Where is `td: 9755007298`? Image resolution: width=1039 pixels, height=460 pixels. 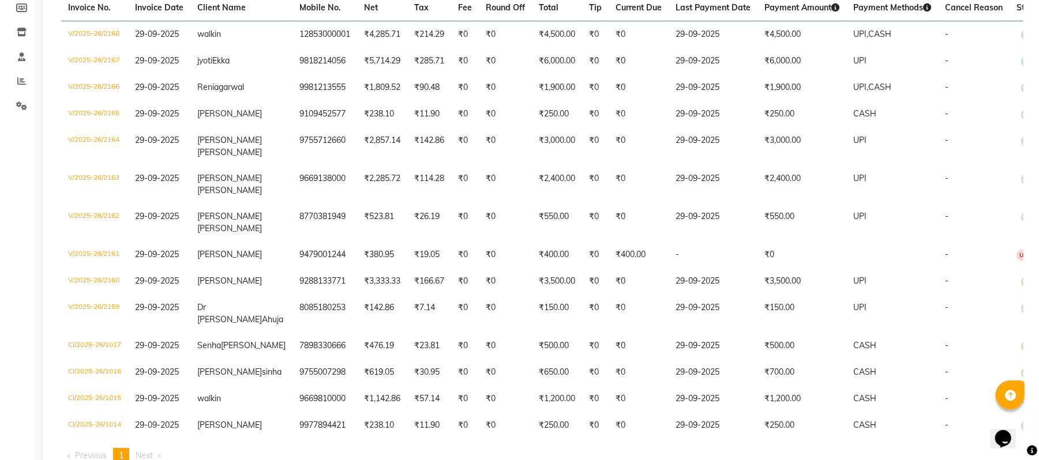
td: 9755007298 is located at coordinates (325, 373).